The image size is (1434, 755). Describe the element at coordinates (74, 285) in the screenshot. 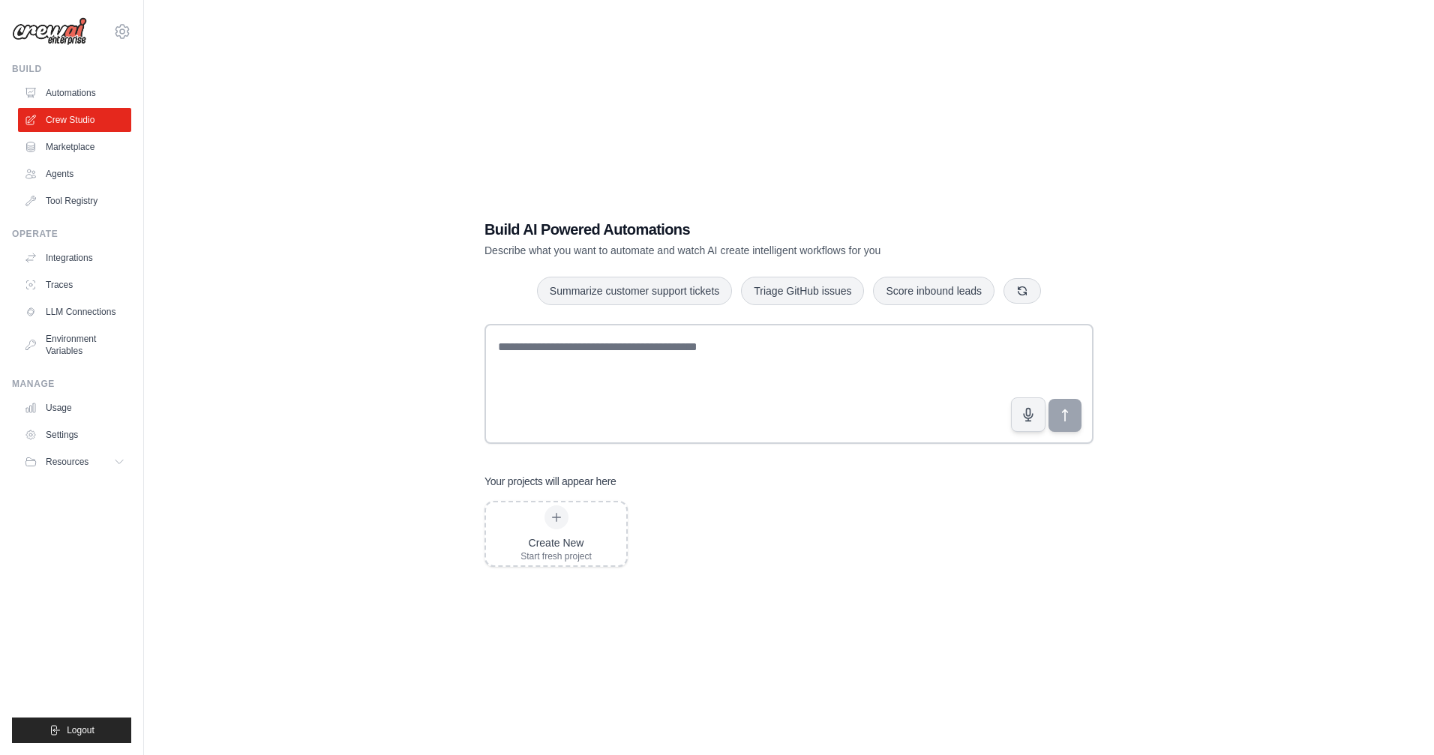

I see `a: Traces` at that location.